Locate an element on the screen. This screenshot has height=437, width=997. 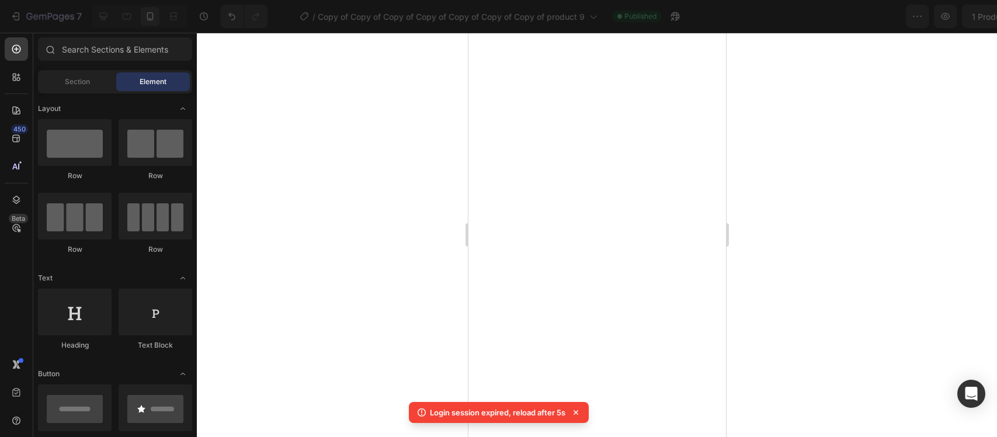
button: Save is located at coordinates (895, 16).